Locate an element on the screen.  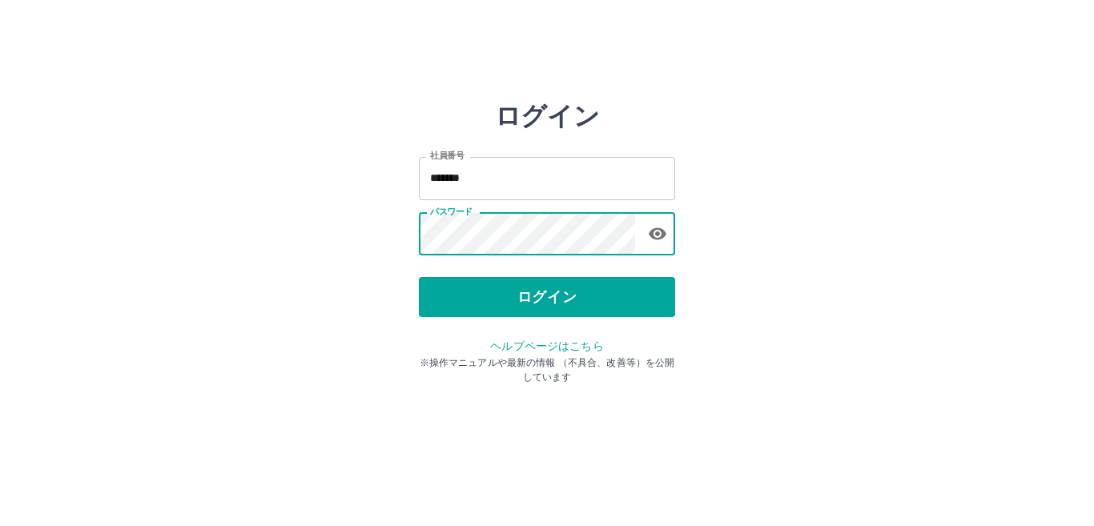
a: ヘルプページはこちら is located at coordinates (546, 346).